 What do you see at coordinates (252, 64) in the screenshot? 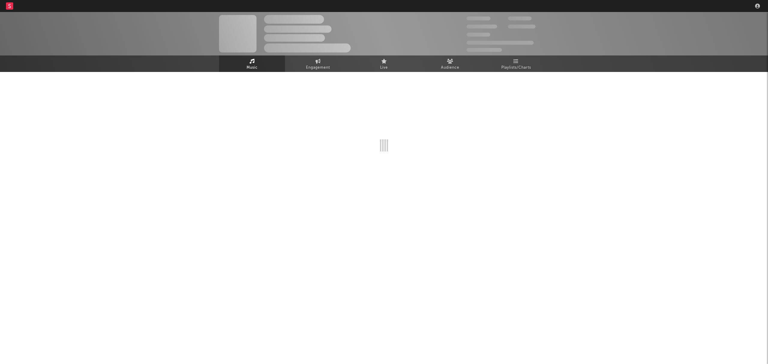
I see `a: Music` at bounding box center [252, 64].